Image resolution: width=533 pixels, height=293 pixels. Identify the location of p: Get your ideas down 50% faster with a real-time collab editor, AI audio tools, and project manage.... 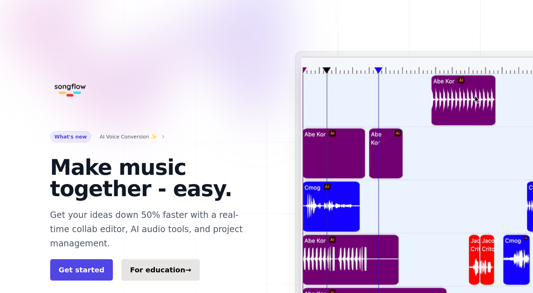
(153, 229).